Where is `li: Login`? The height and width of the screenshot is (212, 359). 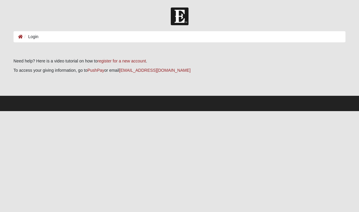 li: Login is located at coordinates (31, 37).